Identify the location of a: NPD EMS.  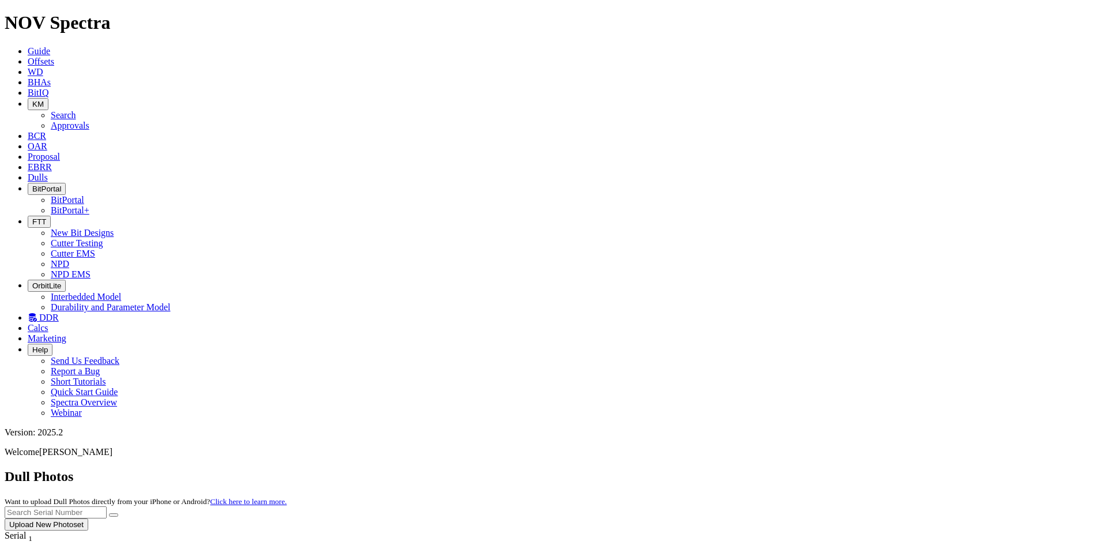
(70, 274).